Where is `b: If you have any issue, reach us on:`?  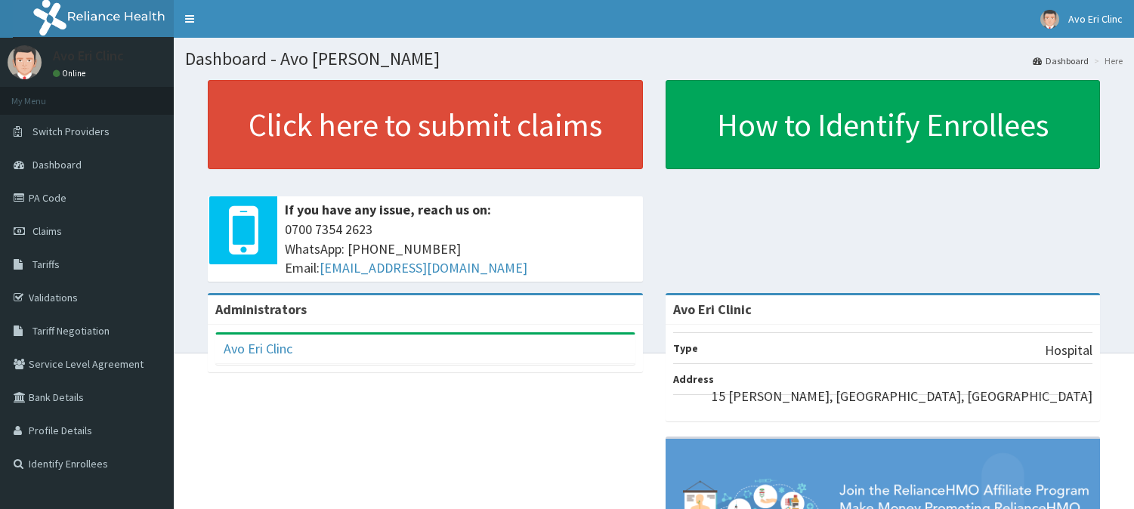
b: If you have any issue, reach us on: is located at coordinates (388, 209).